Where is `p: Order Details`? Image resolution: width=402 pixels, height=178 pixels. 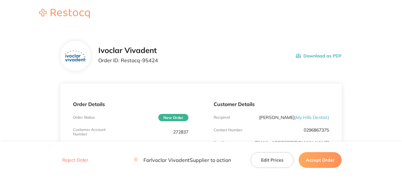 p: Order Details is located at coordinates (131, 104).